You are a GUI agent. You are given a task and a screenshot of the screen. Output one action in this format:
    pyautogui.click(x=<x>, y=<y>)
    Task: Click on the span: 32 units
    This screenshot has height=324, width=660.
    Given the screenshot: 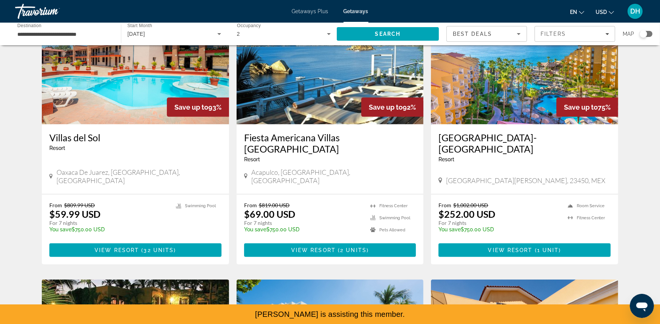 What is the action you would take?
    pyautogui.click(x=159, y=250)
    